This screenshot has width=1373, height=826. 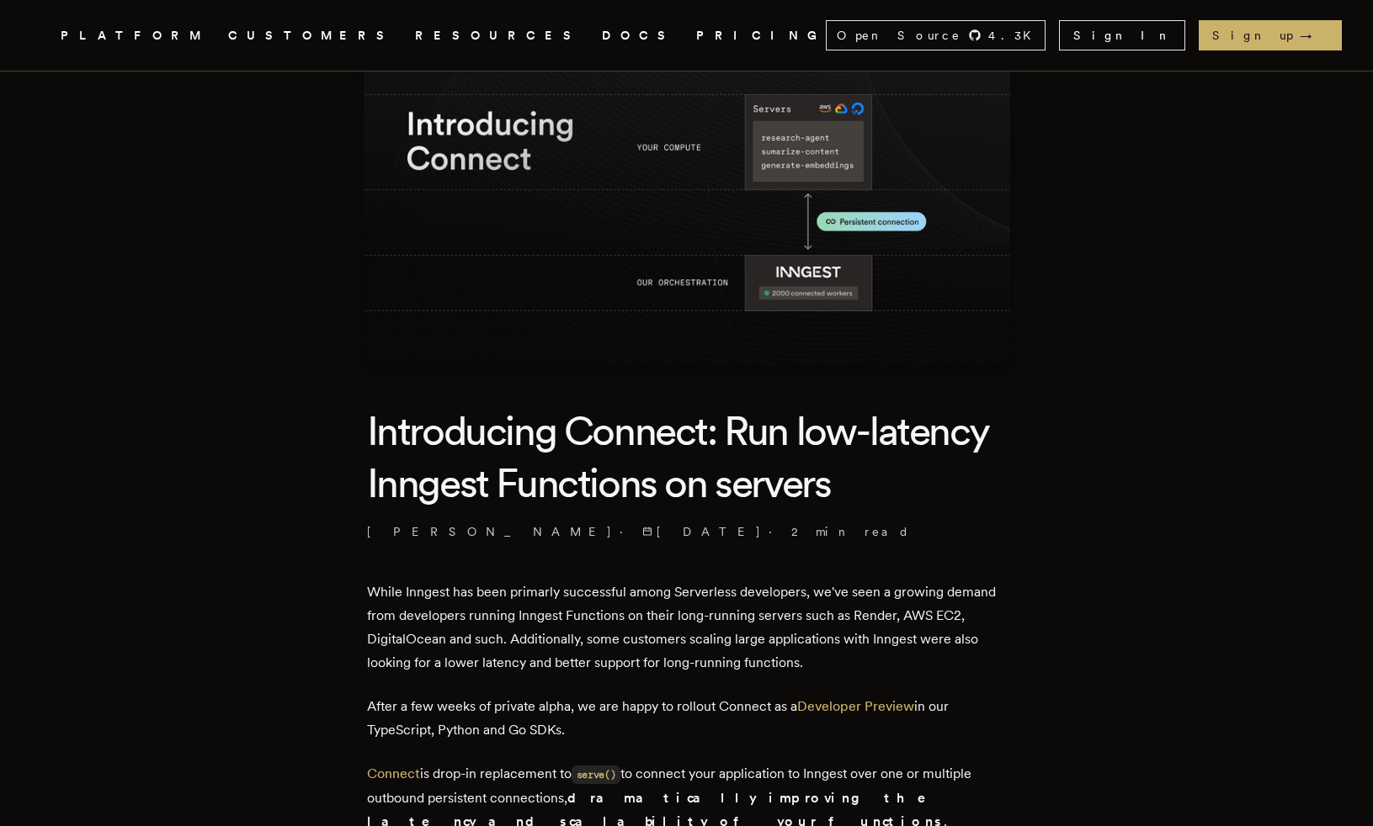 What do you see at coordinates (639, 35) in the screenshot?
I see `a: DOCS` at bounding box center [639, 35].